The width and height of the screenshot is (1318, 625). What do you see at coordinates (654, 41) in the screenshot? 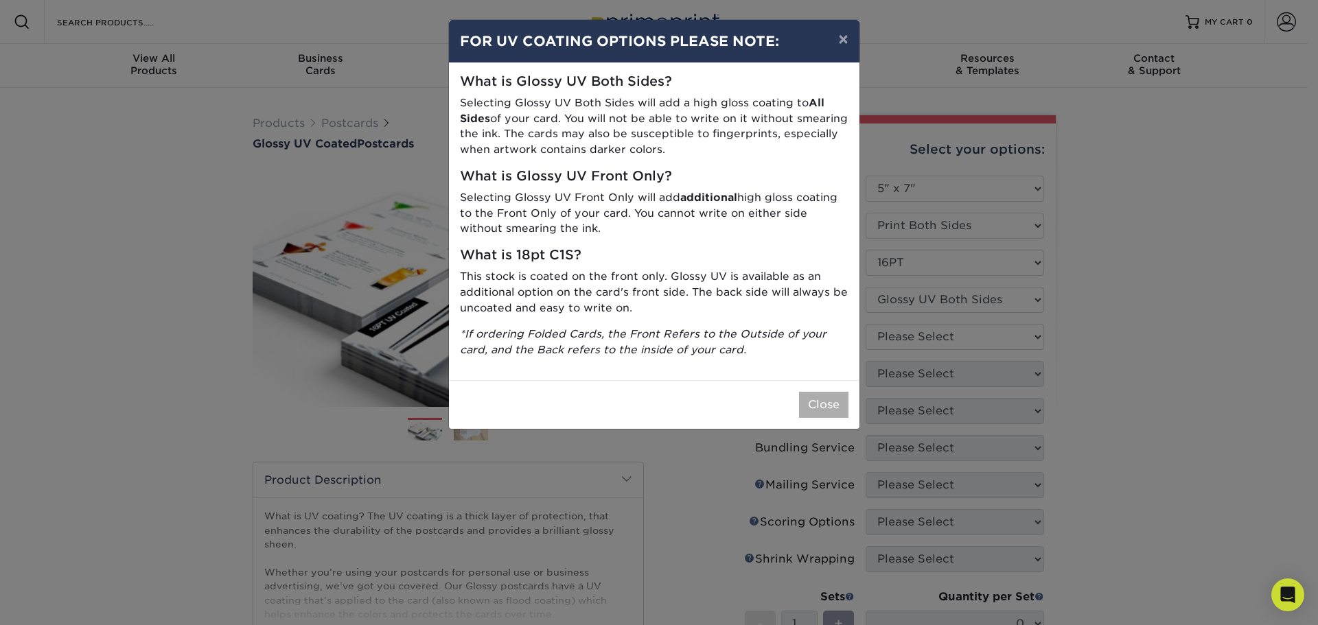
I see `h4: FOR UV COATING OPTIONS PLEASE NOTE:` at bounding box center [654, 41].